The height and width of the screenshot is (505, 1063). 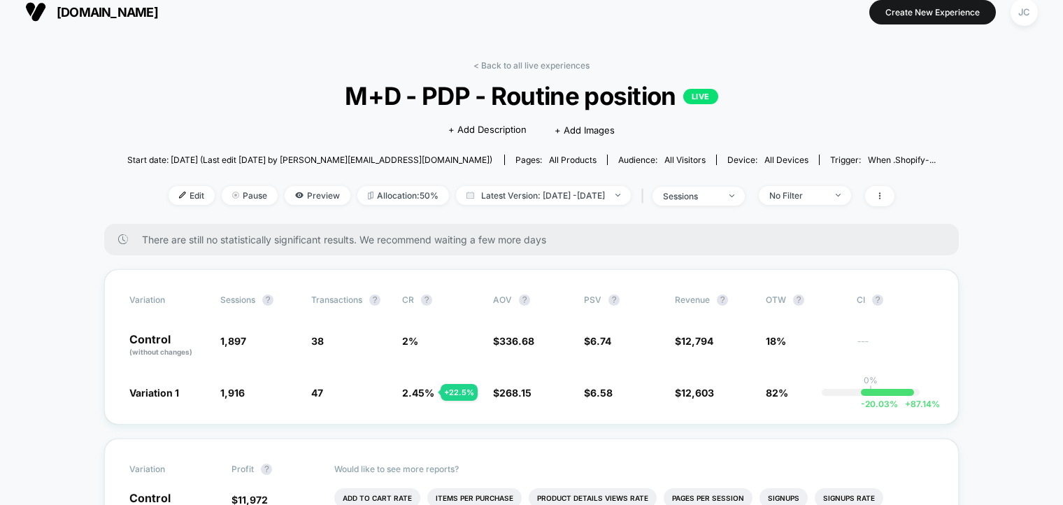 What do you see at coordinates (585, 130) in the screenshot?
I see `span: + Add Images` at bounding box center [585, 130].